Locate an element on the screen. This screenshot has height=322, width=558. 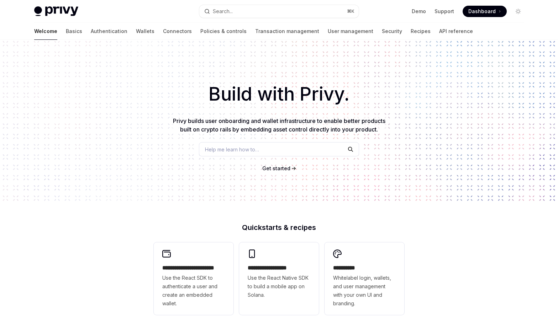
span: Dashboard is located at coordinates (482, 11).